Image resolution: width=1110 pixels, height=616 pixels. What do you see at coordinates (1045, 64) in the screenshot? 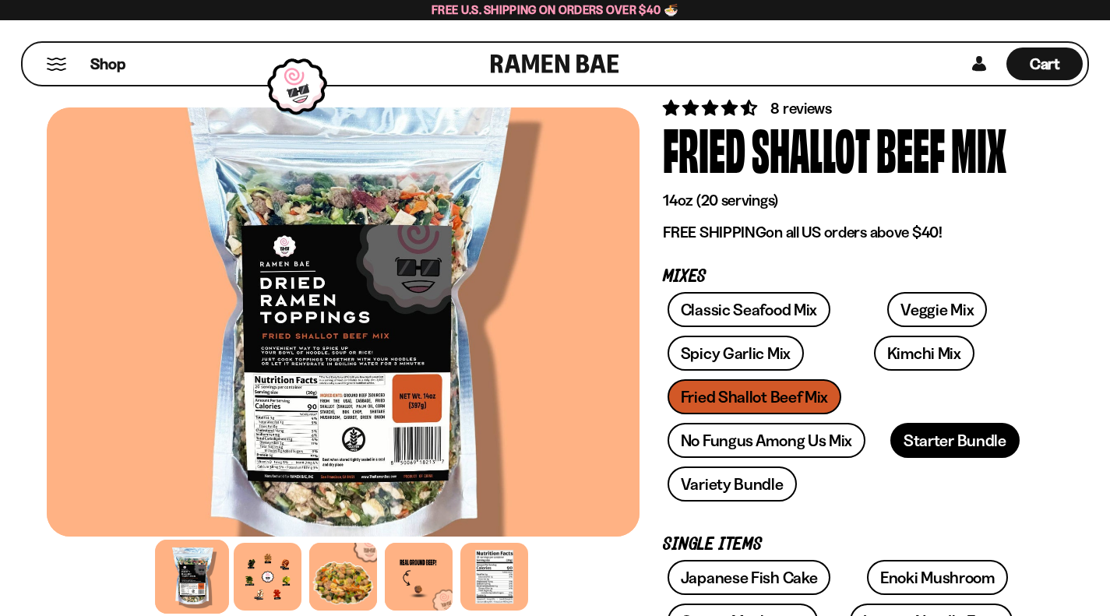
I see `span: Cart` at bounding box center [1045, 64].